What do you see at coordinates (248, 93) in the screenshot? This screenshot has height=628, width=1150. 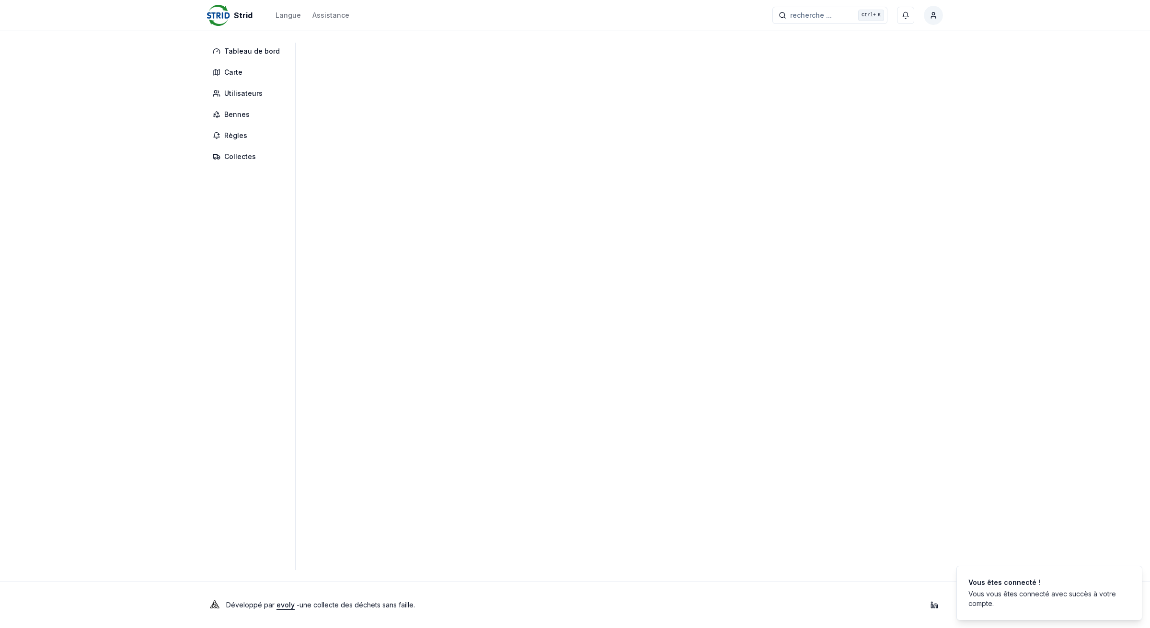 I see `a: Utilisateurs` at bounding box center [248, 93].